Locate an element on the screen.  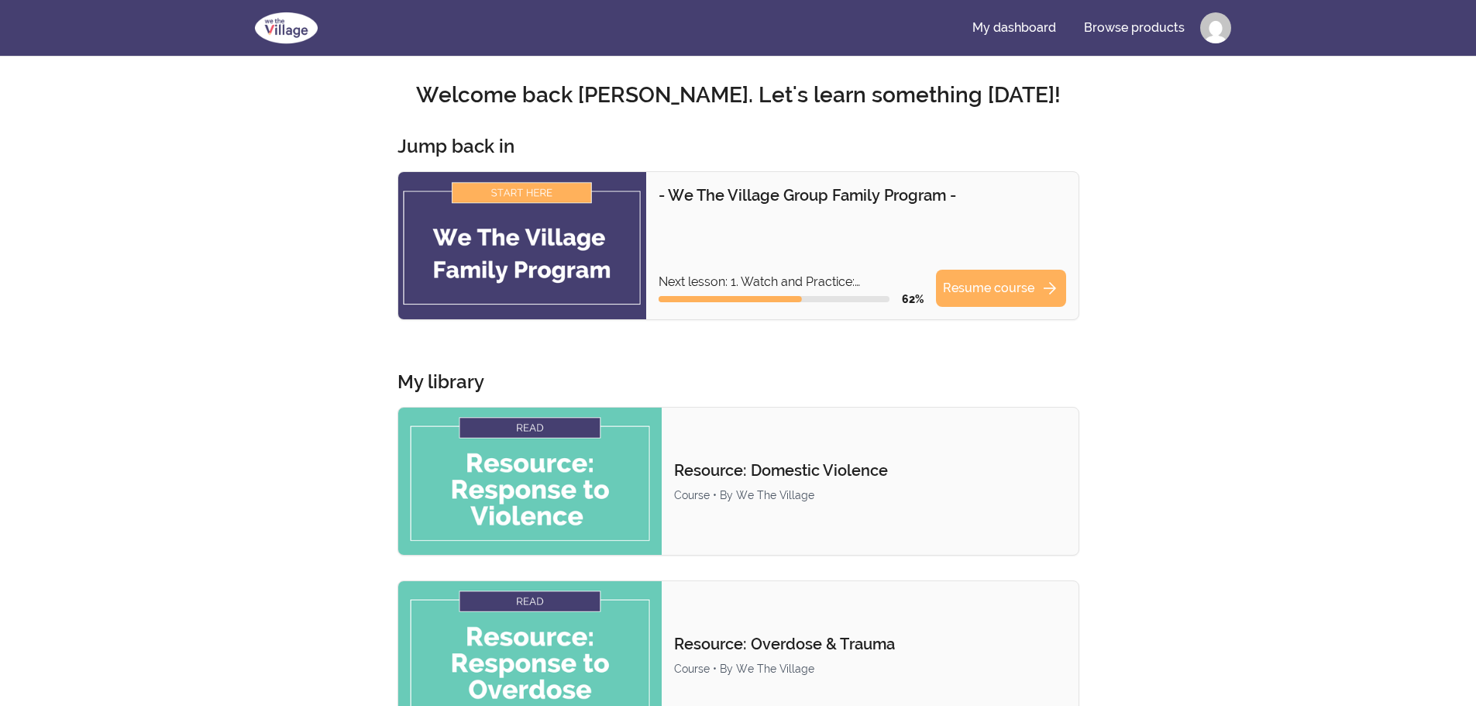
nav: Main is located at coordinates (1095, 28).